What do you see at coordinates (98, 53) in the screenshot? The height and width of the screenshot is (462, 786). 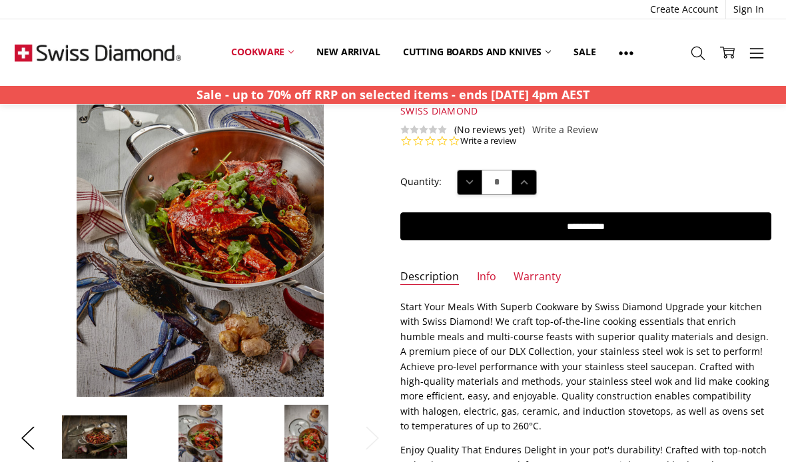 I see `img: Free Shipping On Every Order` at bounding box center [98, 53].